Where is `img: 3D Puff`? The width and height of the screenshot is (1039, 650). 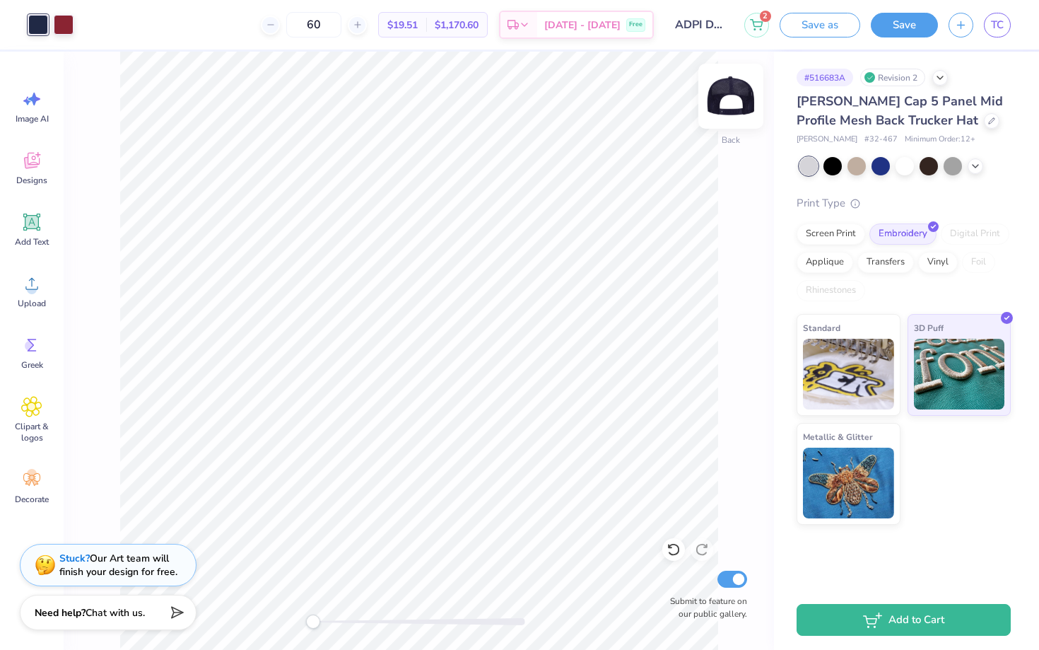 img: 3D Puff is located at coordinates (959, 374).